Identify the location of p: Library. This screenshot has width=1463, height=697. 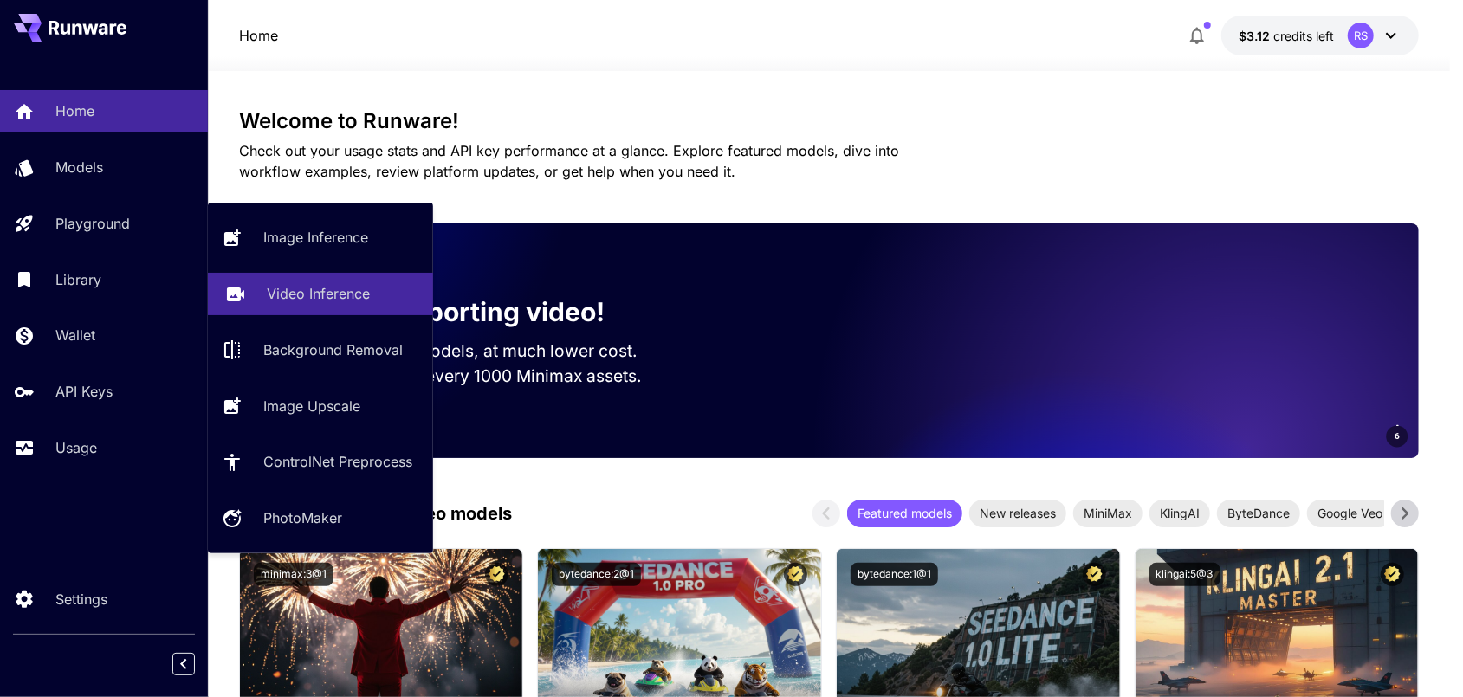
(78, 280).